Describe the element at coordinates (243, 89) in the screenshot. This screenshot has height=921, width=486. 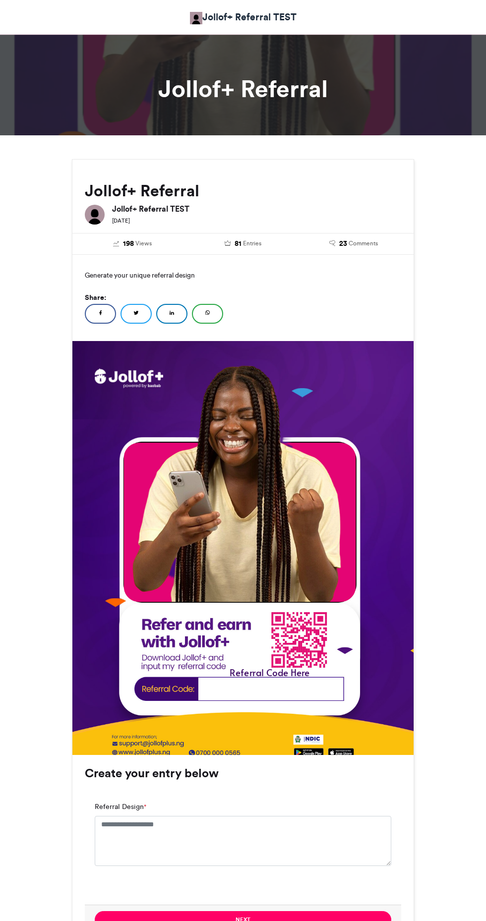
I see `h1: Jollof+ Referral` at that location.